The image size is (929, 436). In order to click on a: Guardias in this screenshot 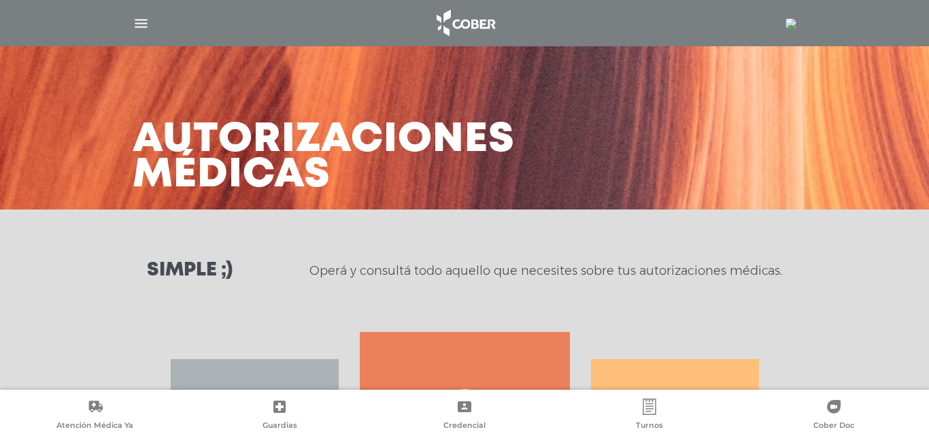, I will do `click(280, 416)`.